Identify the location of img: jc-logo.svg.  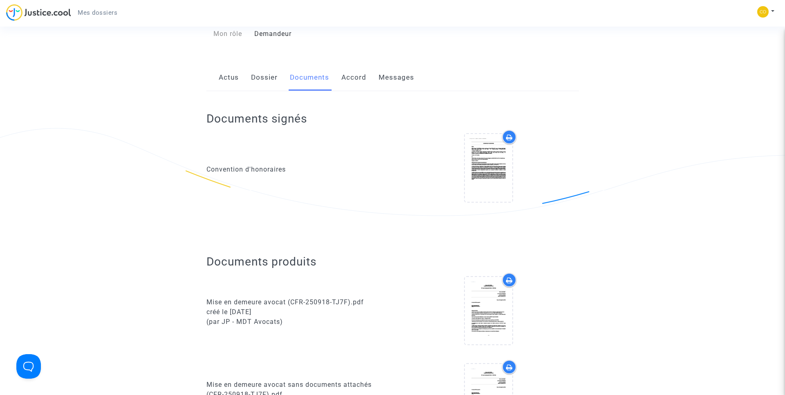
(38, 12).